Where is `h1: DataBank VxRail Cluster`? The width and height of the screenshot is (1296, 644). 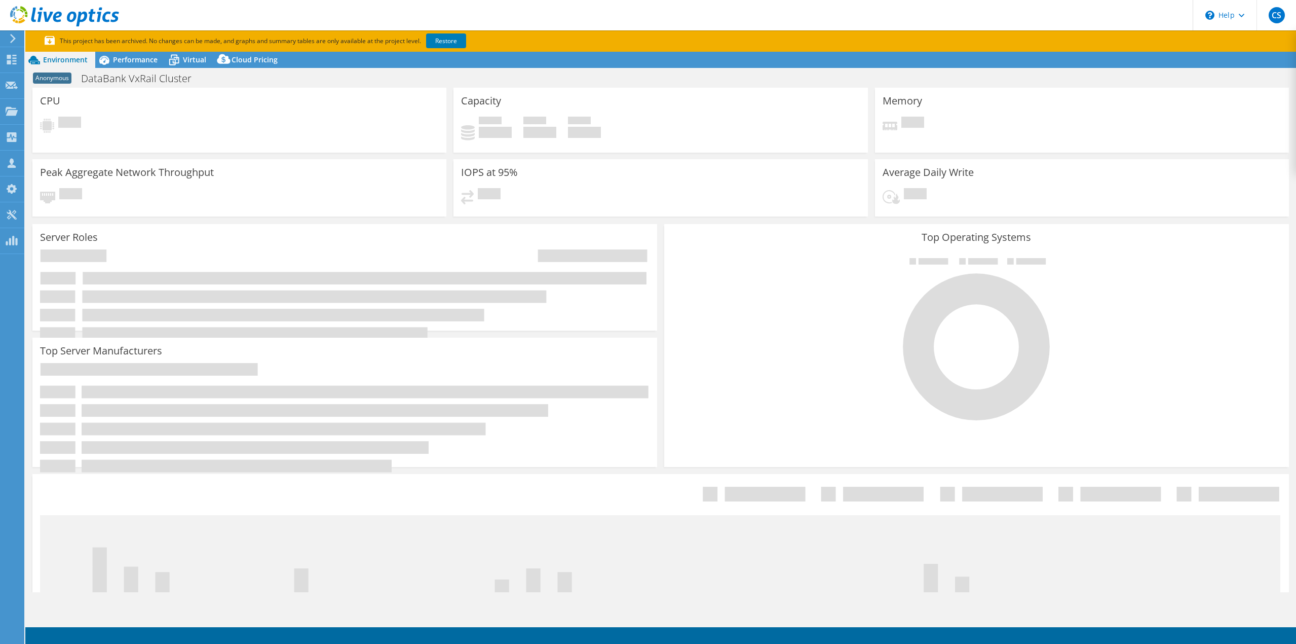 h1: DataBank VxRail Cluster is located at coordinates (142, 79).